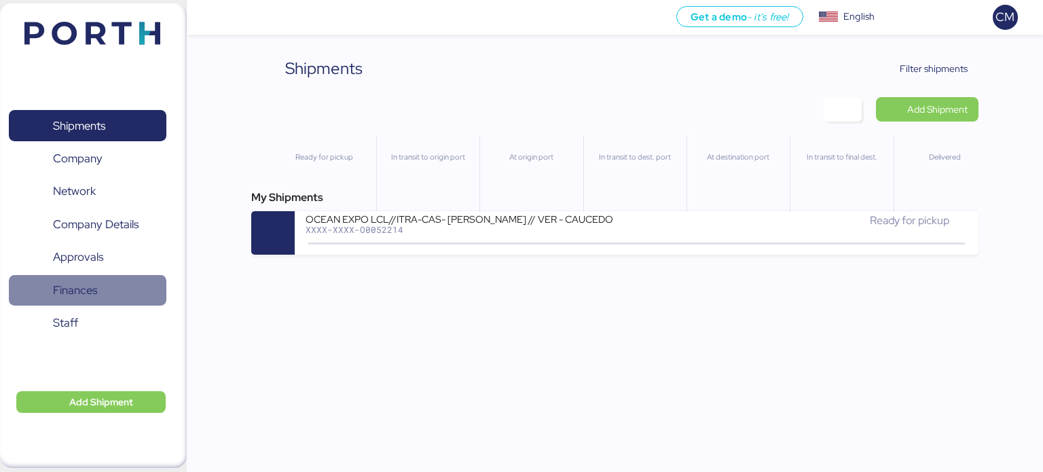 Image resolution: width=1043 pixels, height=472 pixels. I want to click on button: Menu, so click(206, 18).